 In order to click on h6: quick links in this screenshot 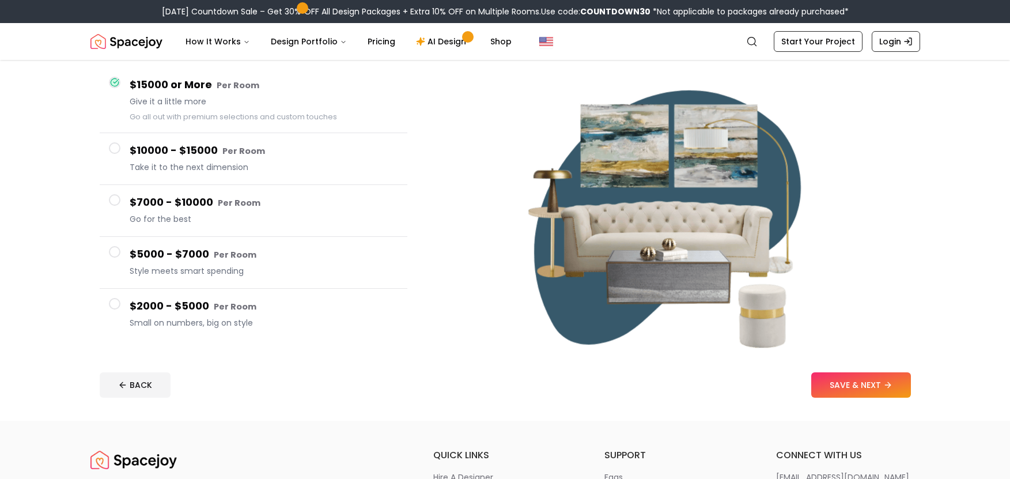, I will do `click(505, 455)`.